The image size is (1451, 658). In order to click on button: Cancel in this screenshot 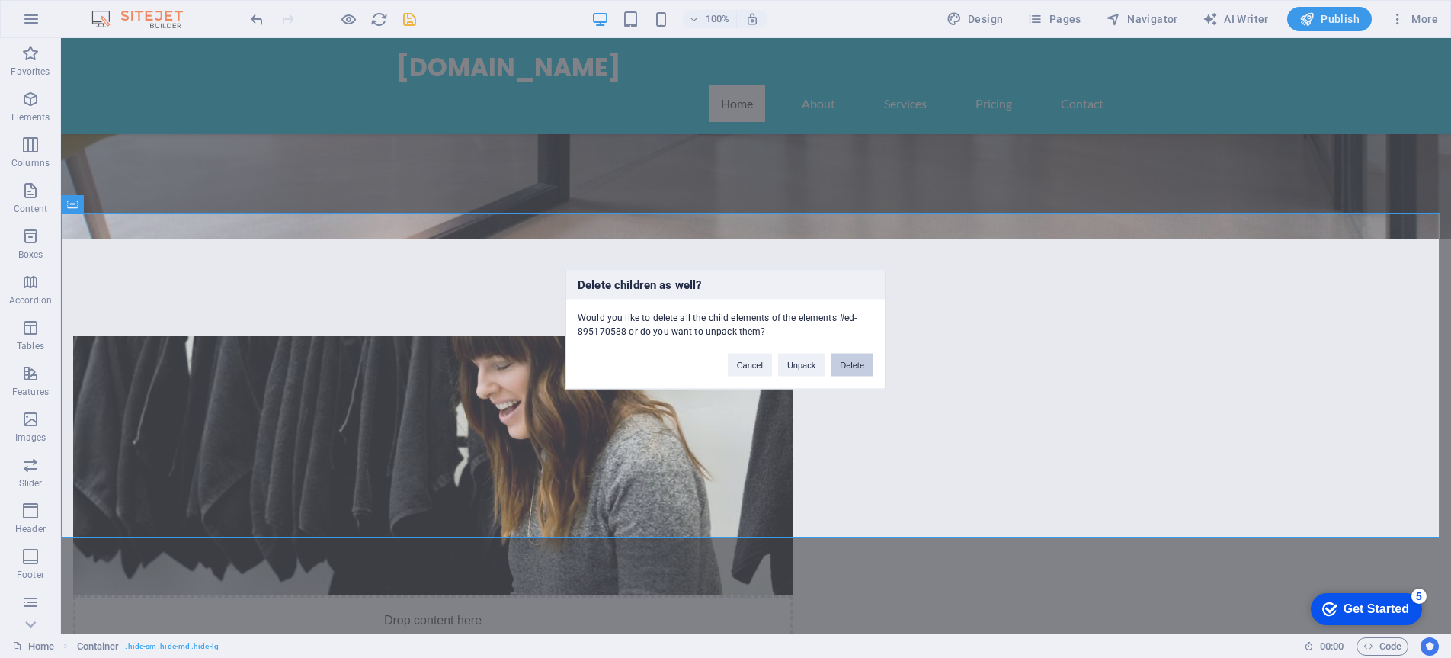, I will do `click(750, 364)`.